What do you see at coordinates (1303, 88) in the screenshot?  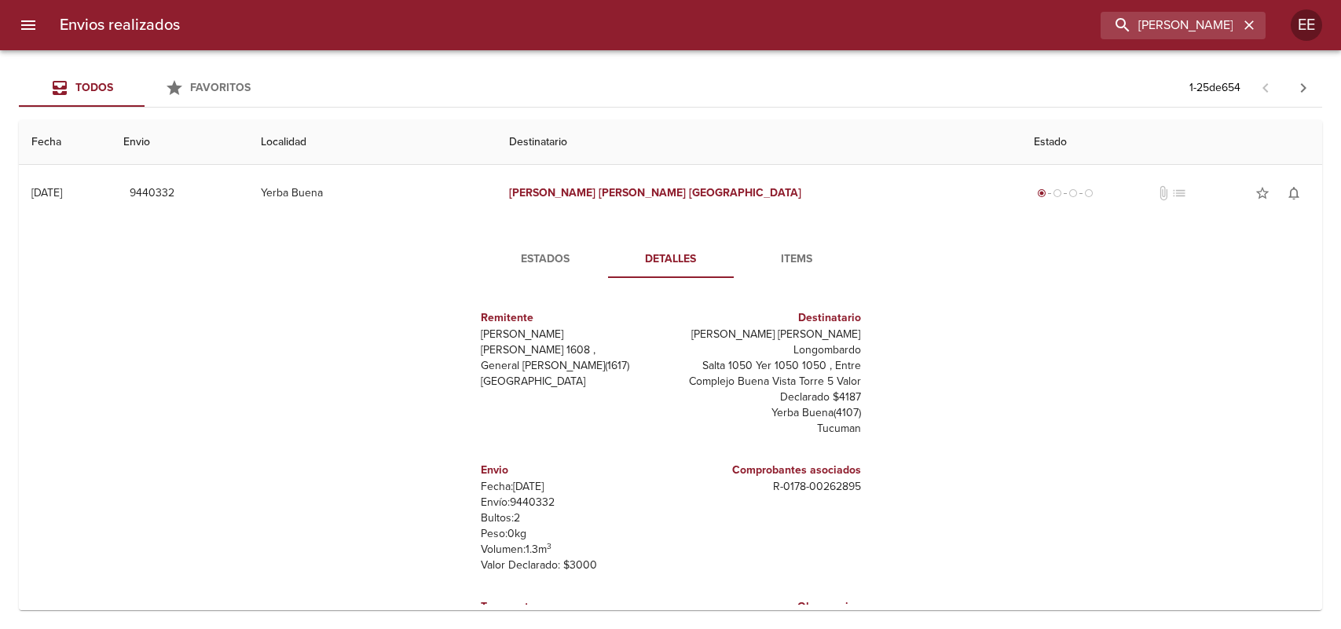 I see `span: Pagina siguiente` at bounding box center [1303, 88].